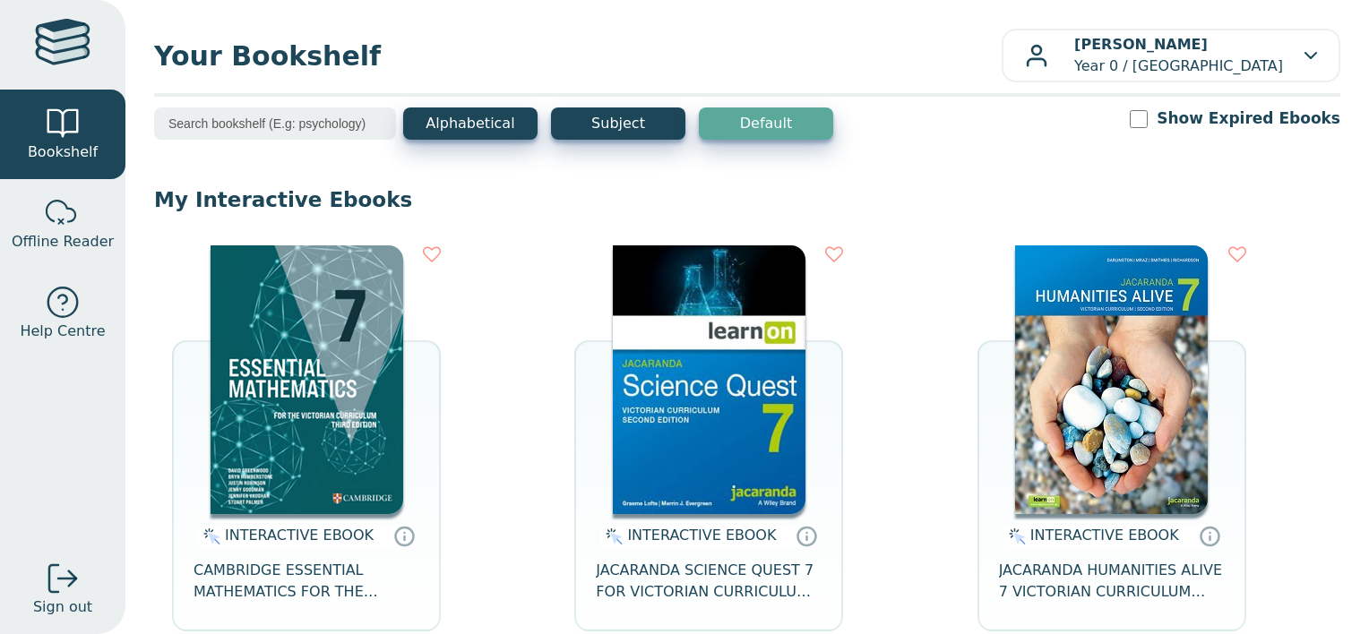  Describe the element at coordinates (275, 124) in the screenshot. I see `input: Search bookshelf (E.g: psychology)` at that location.